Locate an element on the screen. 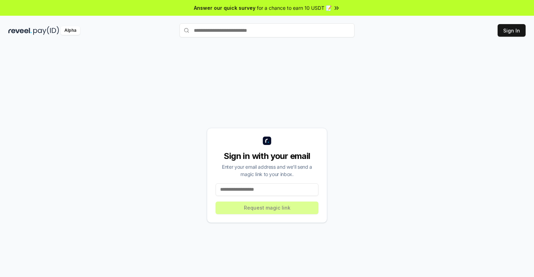 The height and width of the screenshot is (277, 534). div: Sign in with your email is located at coordinates (267, 156).